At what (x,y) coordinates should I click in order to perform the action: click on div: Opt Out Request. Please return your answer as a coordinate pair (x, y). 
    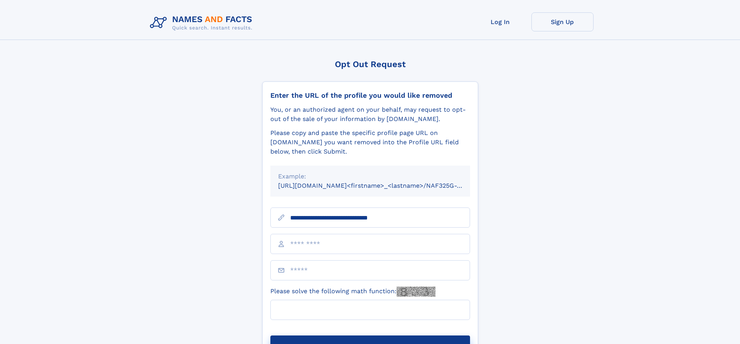
    Looking at the image, I should click on (370, 64).